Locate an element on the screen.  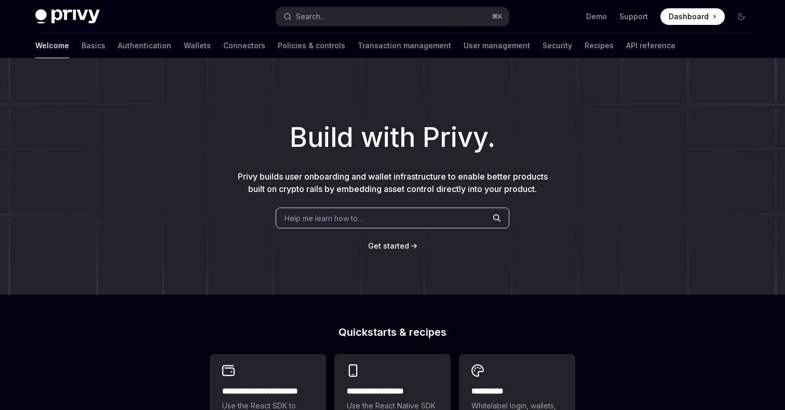
span: Get started is located at coordinates (388, 246).